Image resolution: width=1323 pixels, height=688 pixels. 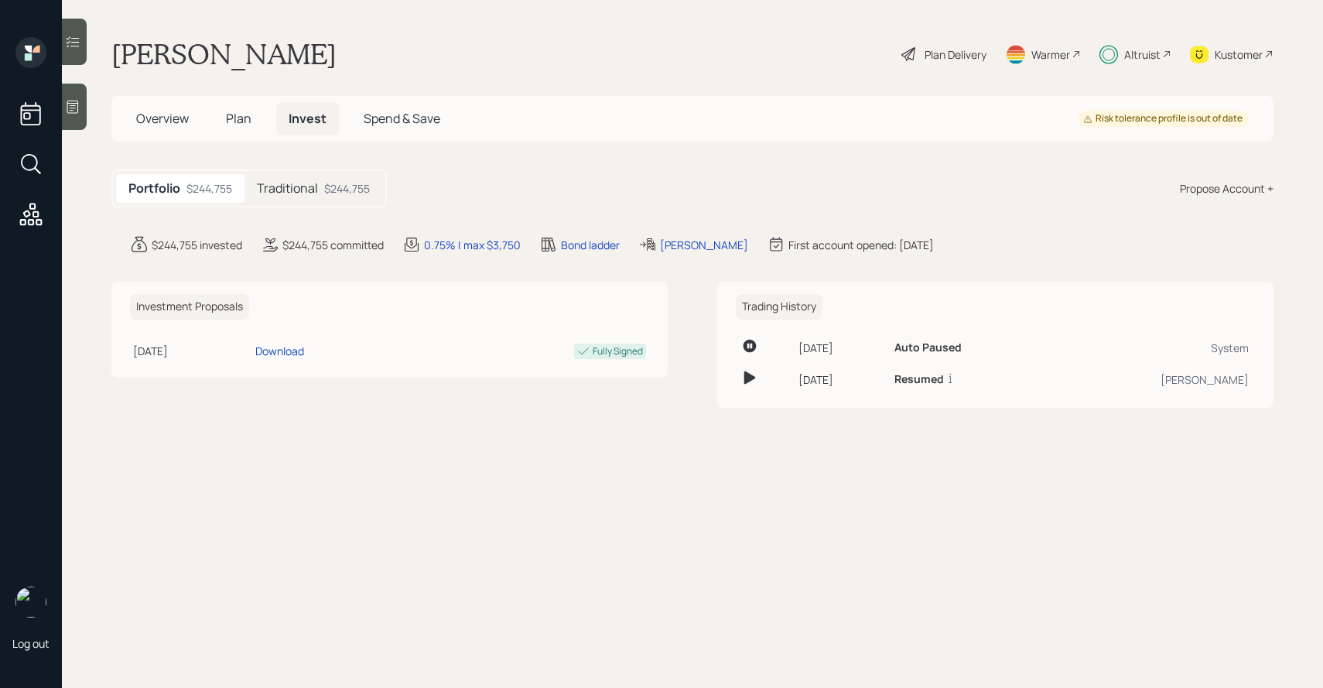 I want to click on div: Altruist, so click(x=1142, y=54).